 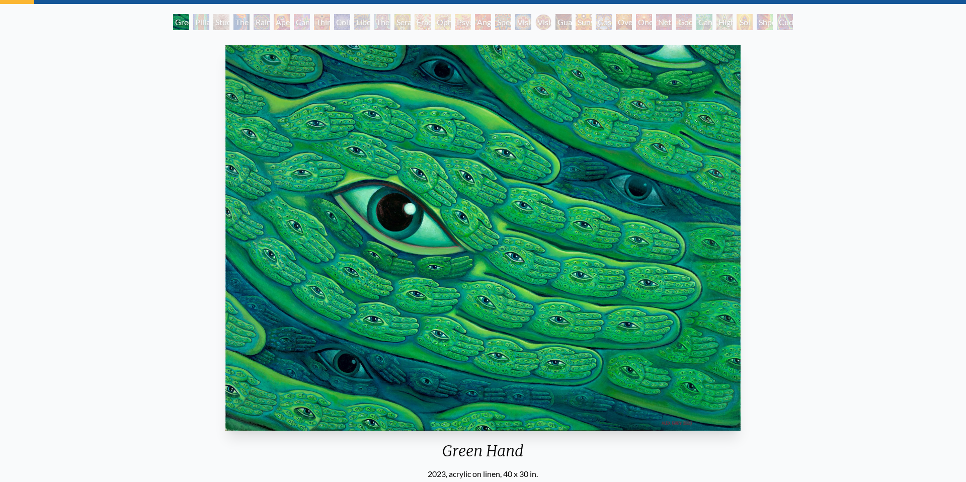 What do you see at coordinates (644, 22) in the screenshot?
I see `div: One` at bounding box center [644, 22].